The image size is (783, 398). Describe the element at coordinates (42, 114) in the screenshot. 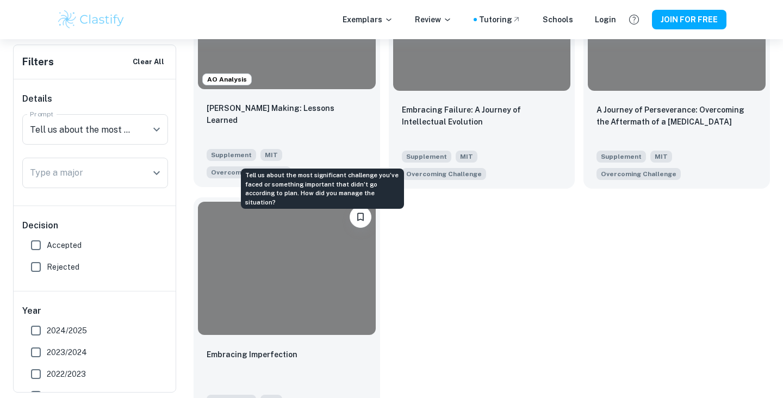

I see `label: Prompt` at that location.